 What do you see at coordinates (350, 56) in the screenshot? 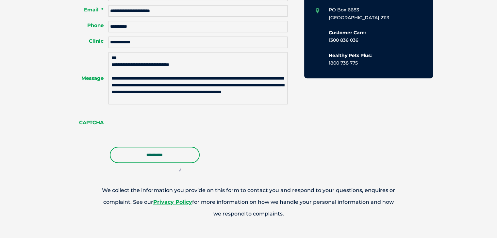
I see `b: Healthy Pets Plus:` at bounding box center [350, 56].